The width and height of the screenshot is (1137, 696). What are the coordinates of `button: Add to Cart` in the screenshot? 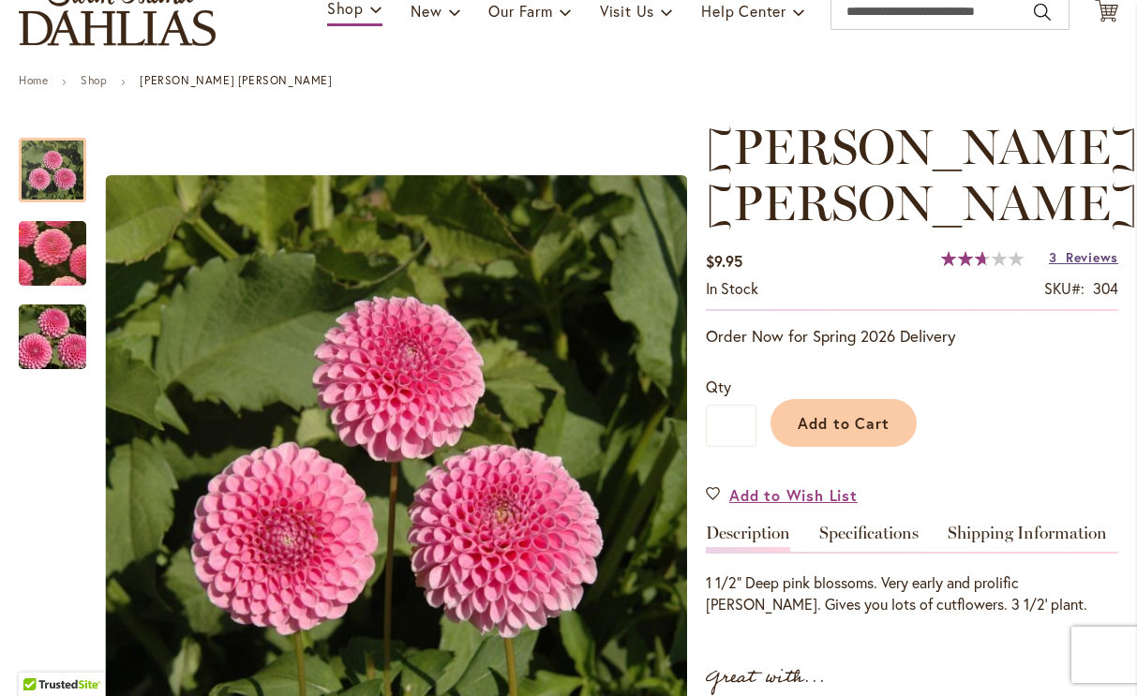 It's located at (843, 423).